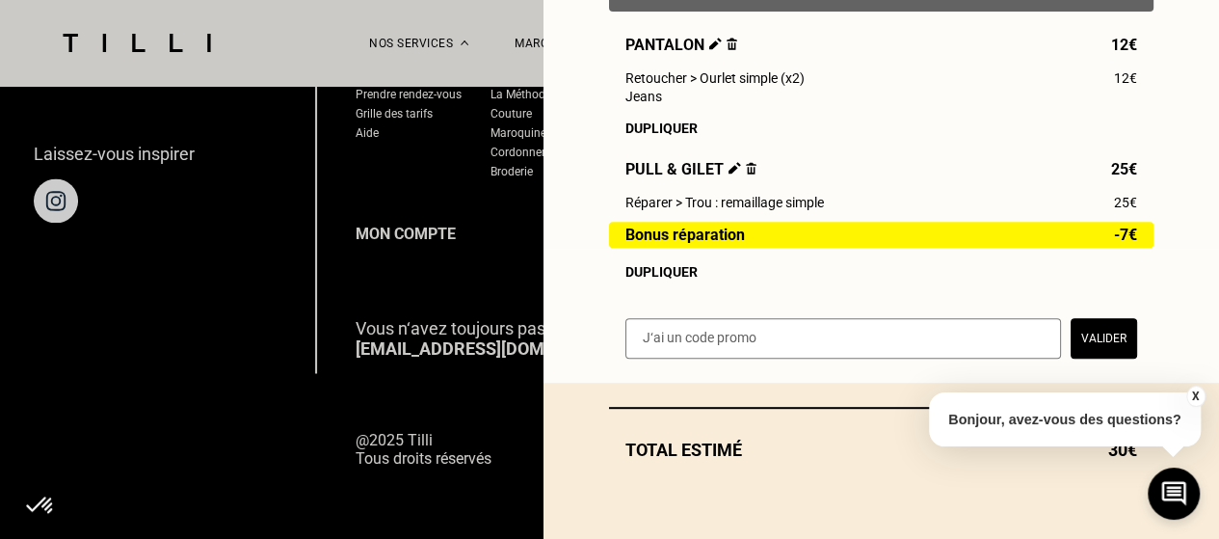 The image size is (1219, 539). Describe the element at coordinates (685, 234) in the screenshot. I see `span: Bonus réparation` at that location.